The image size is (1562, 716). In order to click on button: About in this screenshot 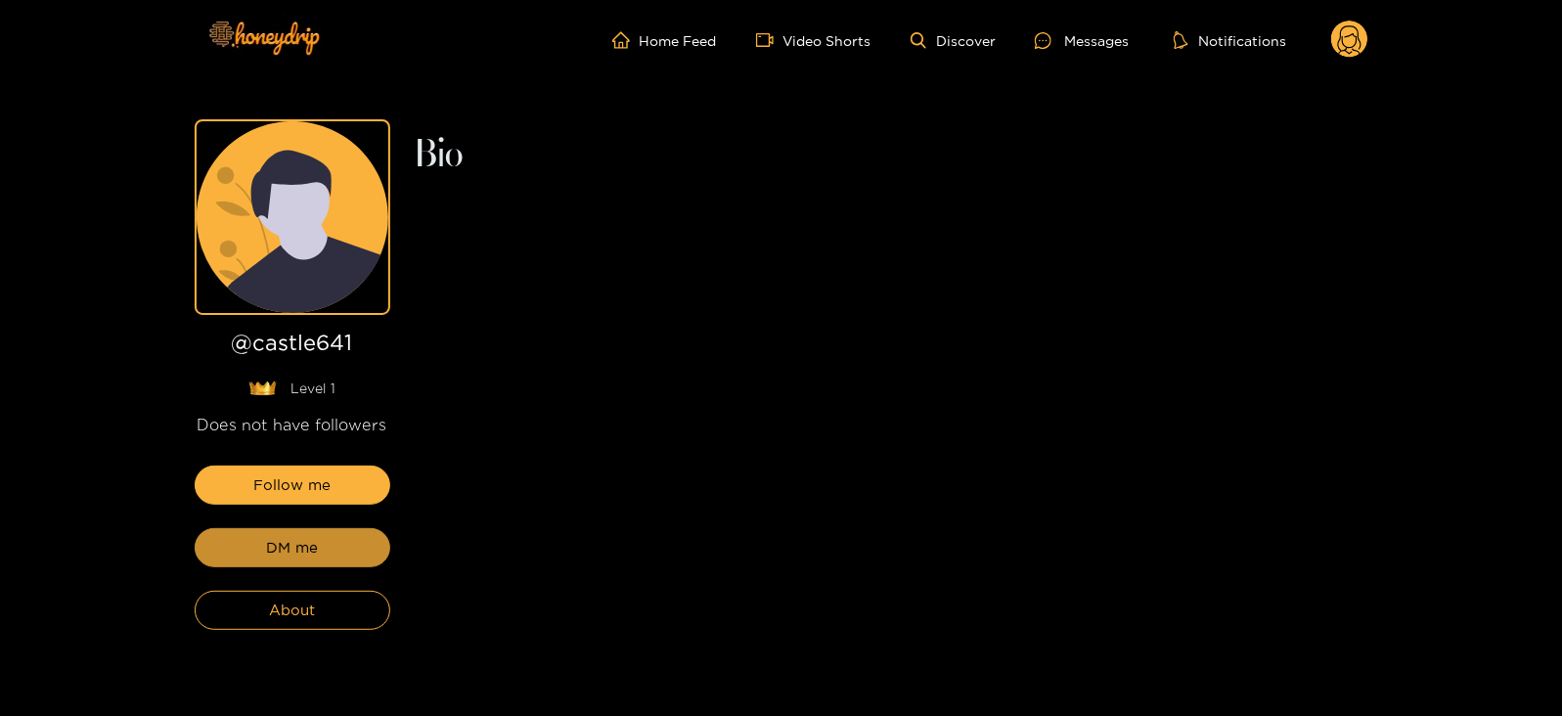, I will do `click(292, 610)`.